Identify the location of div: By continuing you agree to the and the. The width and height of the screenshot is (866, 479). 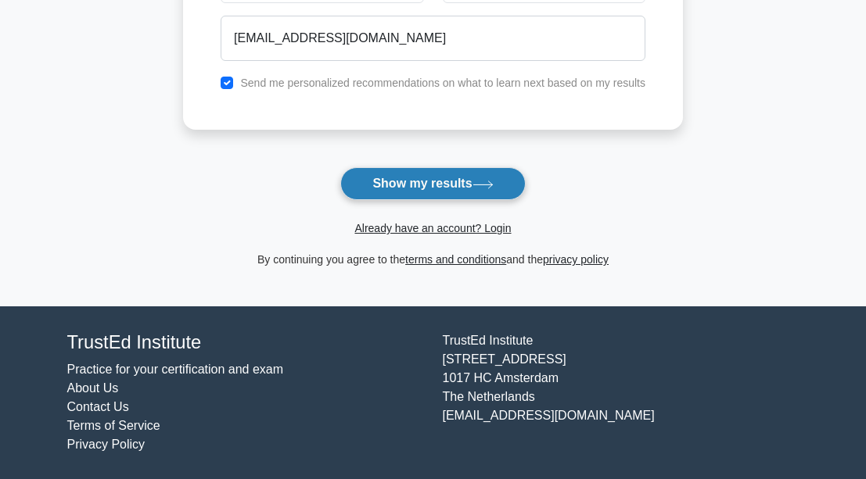
(432, 260).